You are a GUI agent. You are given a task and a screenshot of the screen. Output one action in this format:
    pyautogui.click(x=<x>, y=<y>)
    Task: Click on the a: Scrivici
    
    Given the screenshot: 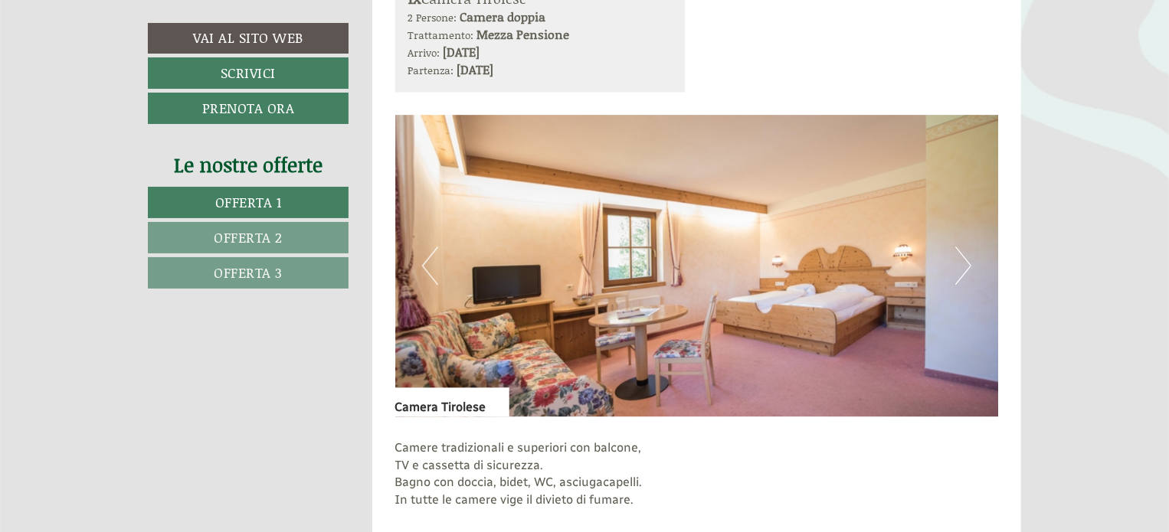 What is the action you would take?
    pyautogui.click(x=248, y=73)
    